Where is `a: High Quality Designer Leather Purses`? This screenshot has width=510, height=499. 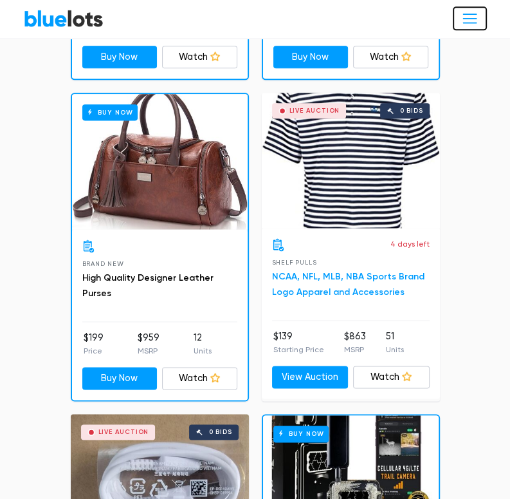
a: High Quality Designer Leather Purses is located at coordinates (148, 285).